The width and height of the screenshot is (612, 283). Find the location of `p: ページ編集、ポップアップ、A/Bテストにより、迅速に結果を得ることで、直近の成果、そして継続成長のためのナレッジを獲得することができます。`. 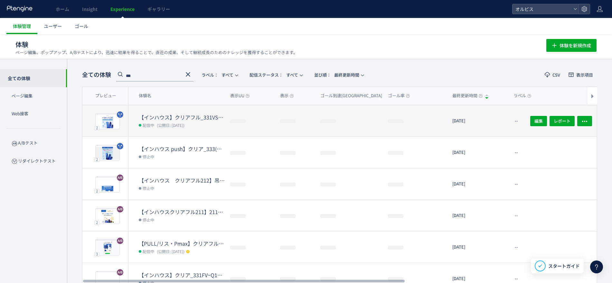

p: ページ編集、ポップアップ、A/Bテストにより、迅速に結果を得ることで、直近の成果、そして継続成長のためのナレッジを獲得することができます。 is located at coordinates (156, 52).